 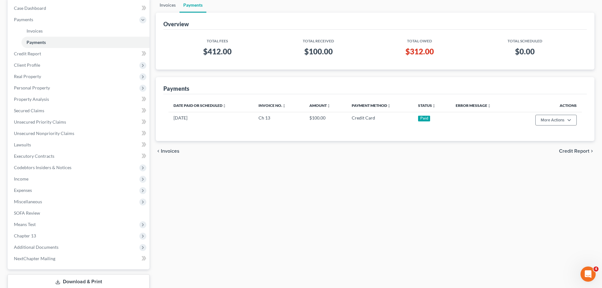 I want to click on td: $100.00, so click(x=326, y=120).